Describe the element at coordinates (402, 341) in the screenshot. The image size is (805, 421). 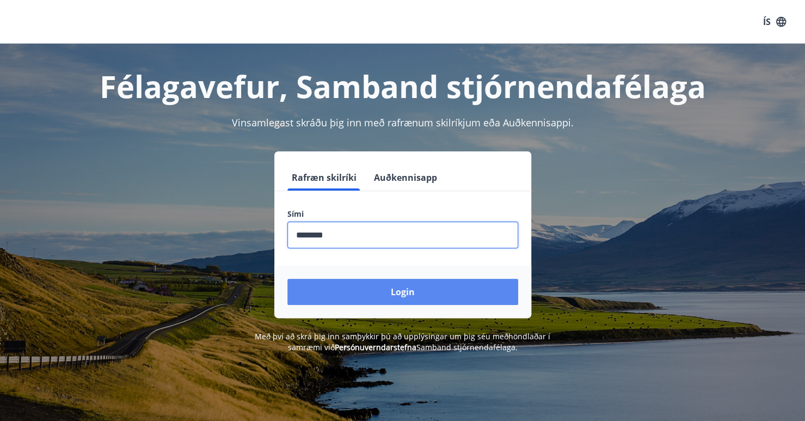
I see `span: Með því að skrá þig inn samþykkir þú að upplýsingar um þig séu meðhöndlaðar í samræmi við Samband...` at that location.